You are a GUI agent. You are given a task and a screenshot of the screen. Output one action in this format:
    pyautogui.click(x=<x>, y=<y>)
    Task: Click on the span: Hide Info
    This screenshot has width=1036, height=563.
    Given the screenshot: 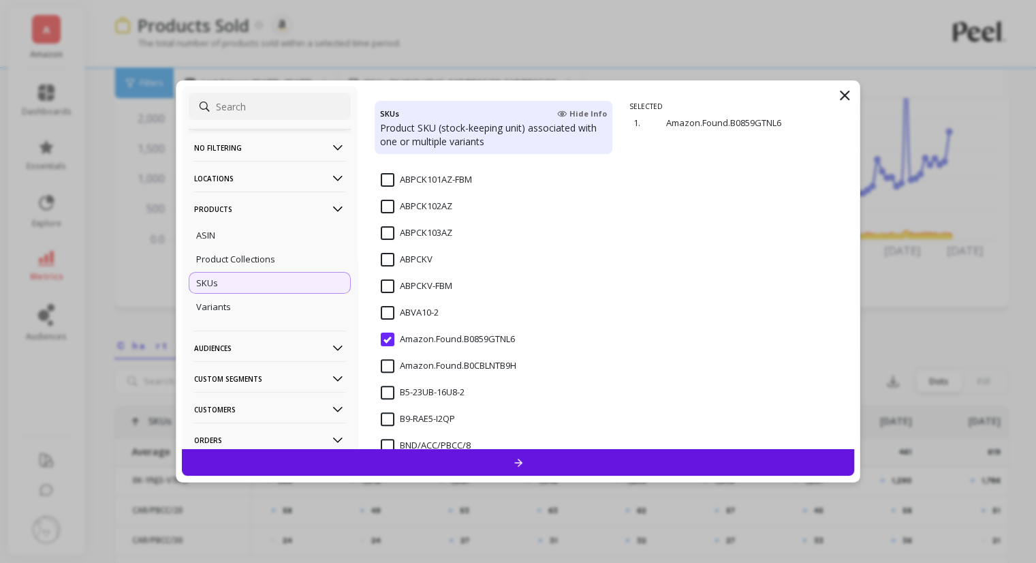 What is the action you would take?
    pyautogui.click(x=582, y=114)
    